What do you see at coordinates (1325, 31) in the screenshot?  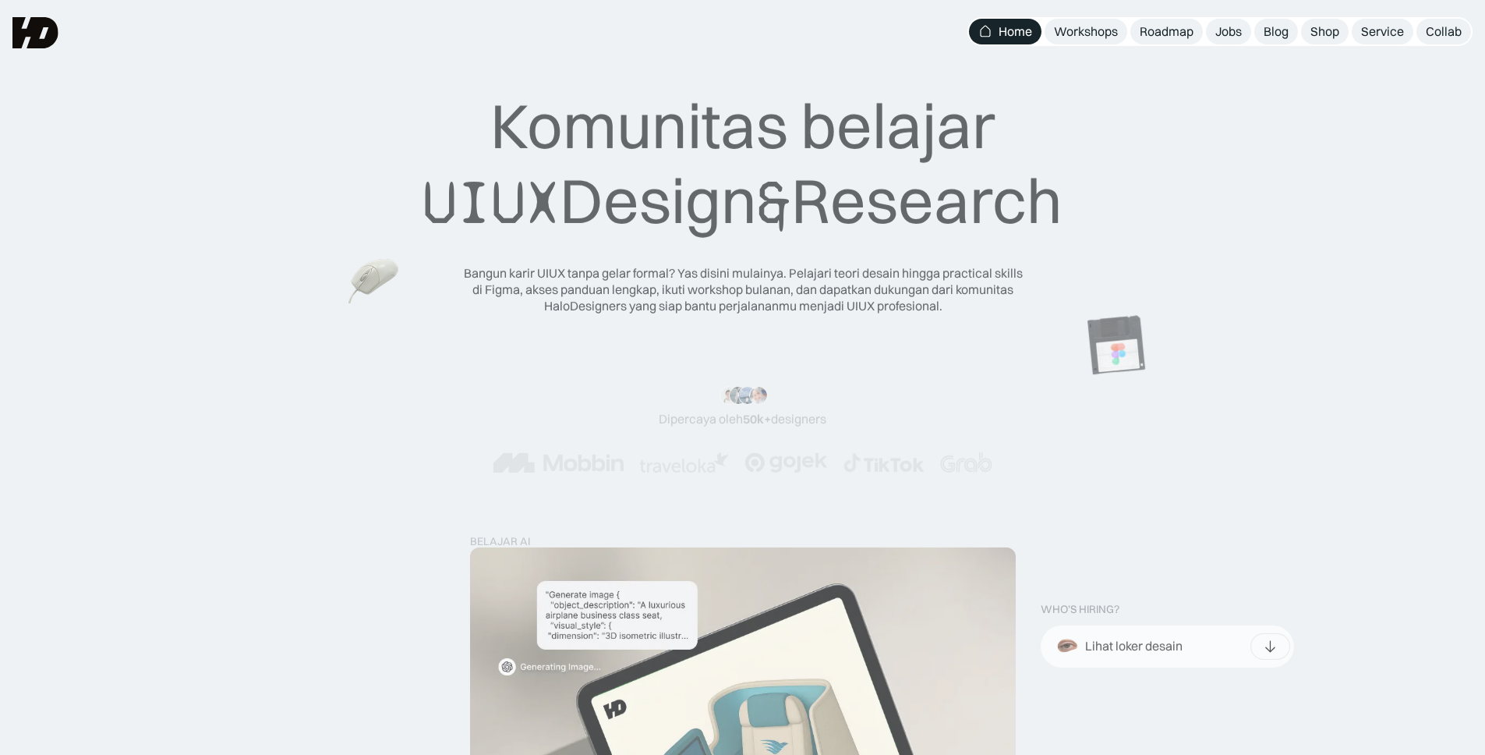 I see `div: Shop` at bounding box center [1325, 31].